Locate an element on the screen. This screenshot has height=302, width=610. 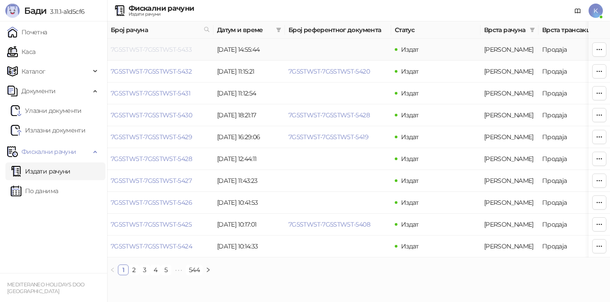
li: 2 is located at coordinates (134, 270).